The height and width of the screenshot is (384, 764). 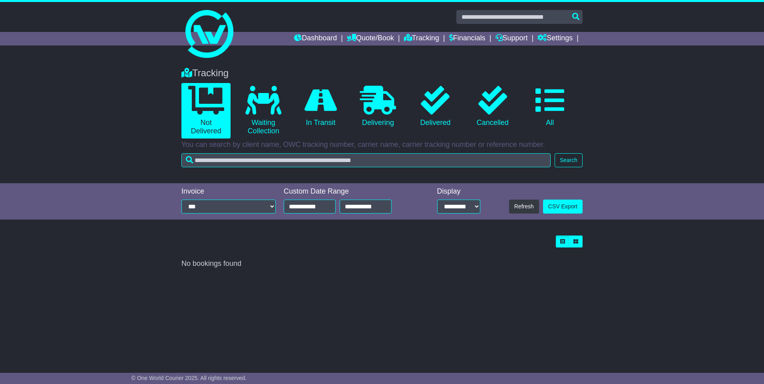 What do you see at coordinates (435, 107) in the screenshot?
I see `a: Delivered` at bounding box center [435, 107].